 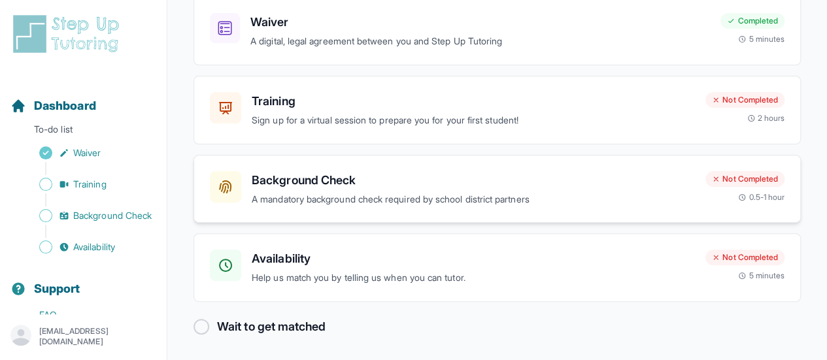 What do you see at coordinates (88, 247) in the screenshot?
I see `a: Availability` at bounding box center [88, 247].